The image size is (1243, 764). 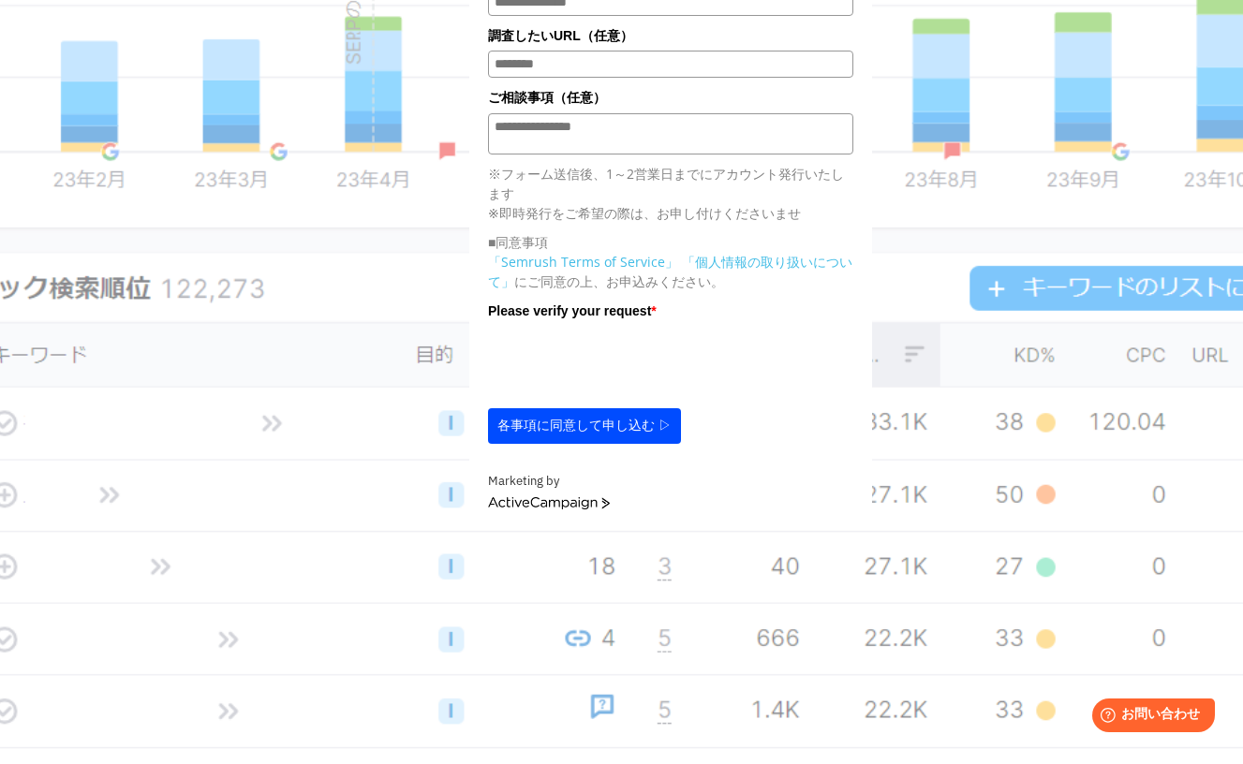 What do you see at coordinates (670, 272) in the screenshot?
I see `a: 「個人情報の取り扱いについて」` at bounding box center [670, 272].